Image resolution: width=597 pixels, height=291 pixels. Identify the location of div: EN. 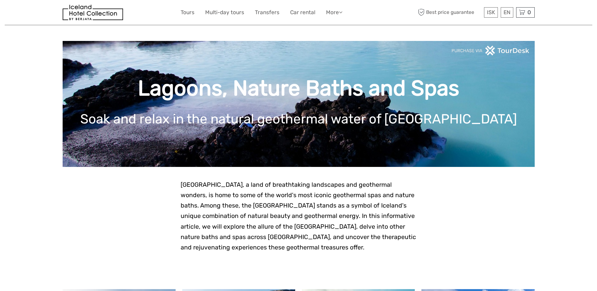
(507, 12).